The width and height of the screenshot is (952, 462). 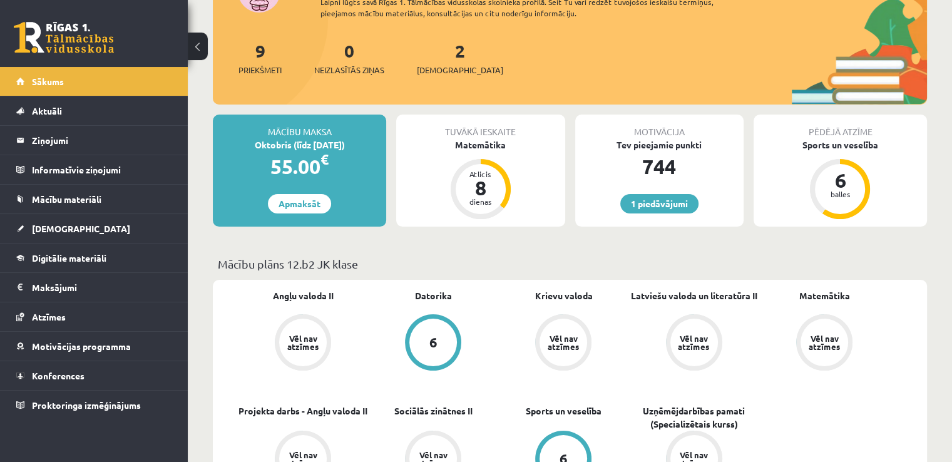 I want to click on a: 9Priekšmeti, so click(x=260, y=58).